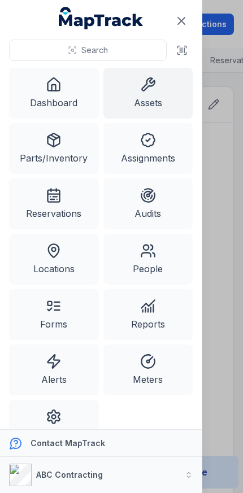 Image resolution: width=243 pixels, height=493 pixels. What do you see at coordinates (148, 204) in the screenshot?
I see `a: Audits` at bounding box center [148, 204].